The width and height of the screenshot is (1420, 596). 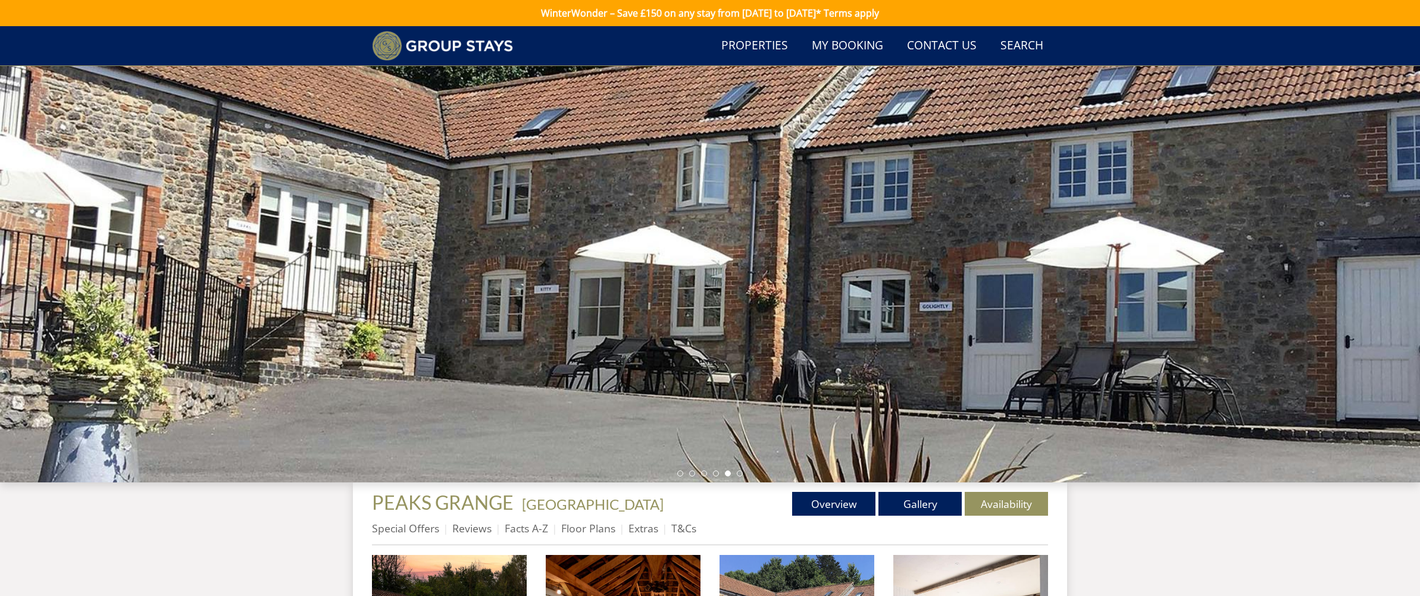 I want to click on a: Availability, so click(x=1006, y=504).